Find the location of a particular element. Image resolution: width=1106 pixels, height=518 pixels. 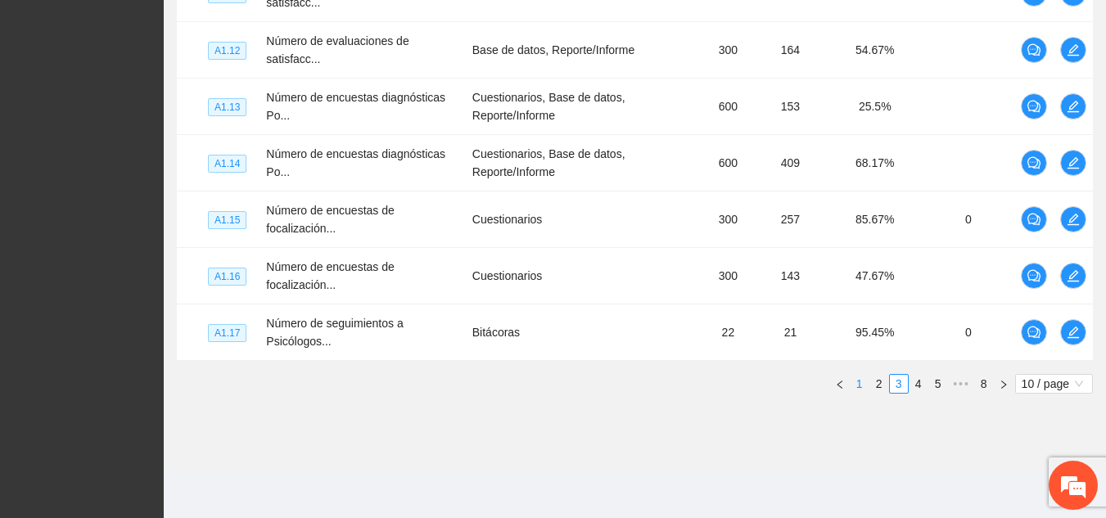

textarea: Escriba su mensaje y pulse “Intro” is located at coordinates (160, 373).